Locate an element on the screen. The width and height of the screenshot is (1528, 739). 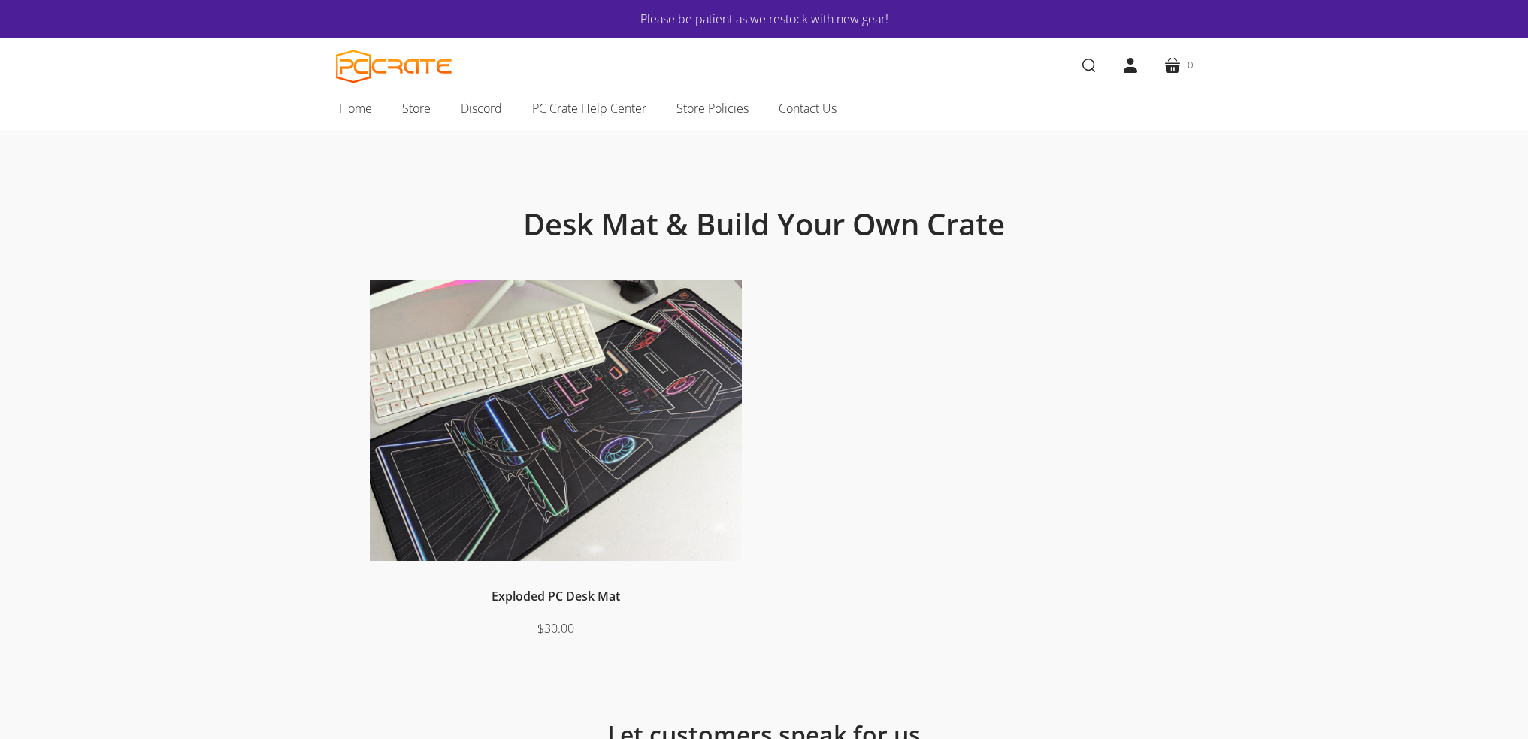
span: Discord is located at coordinates (481, 108).